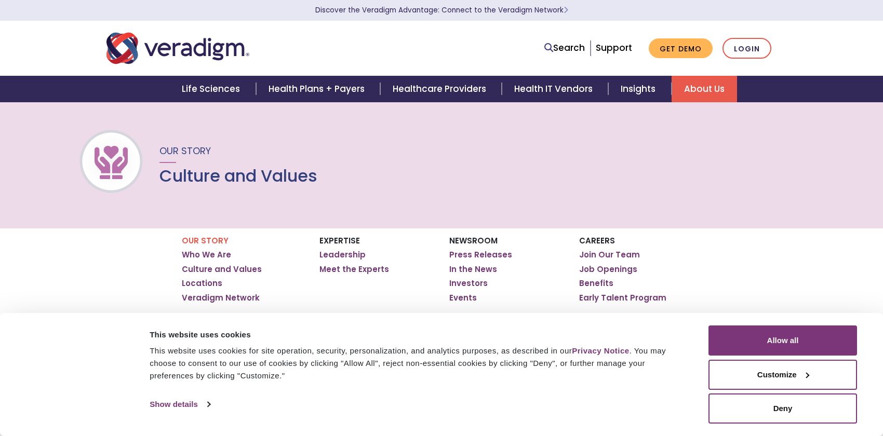  Describe the element at coordinates (614, 48) in the screenshot. I see `a: Support` at that location.